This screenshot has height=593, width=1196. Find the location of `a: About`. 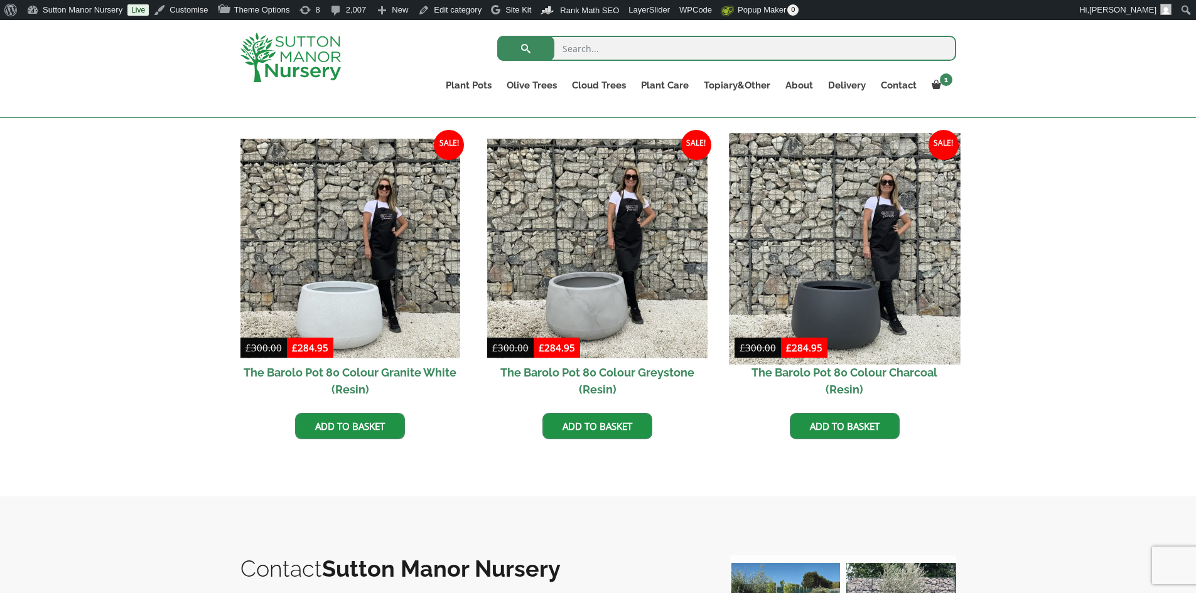

a: About is located at coordinates (799, 85).